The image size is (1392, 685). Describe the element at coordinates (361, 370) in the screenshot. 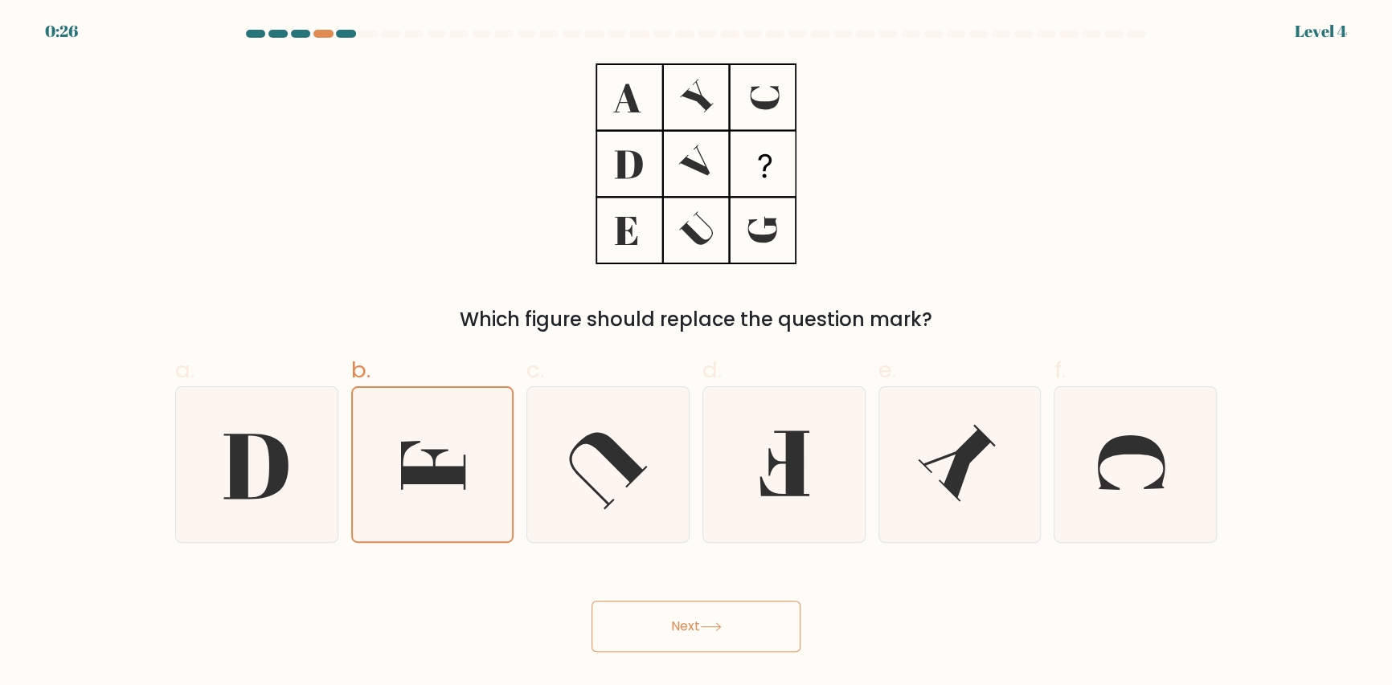

I see `span: b.` at that location.